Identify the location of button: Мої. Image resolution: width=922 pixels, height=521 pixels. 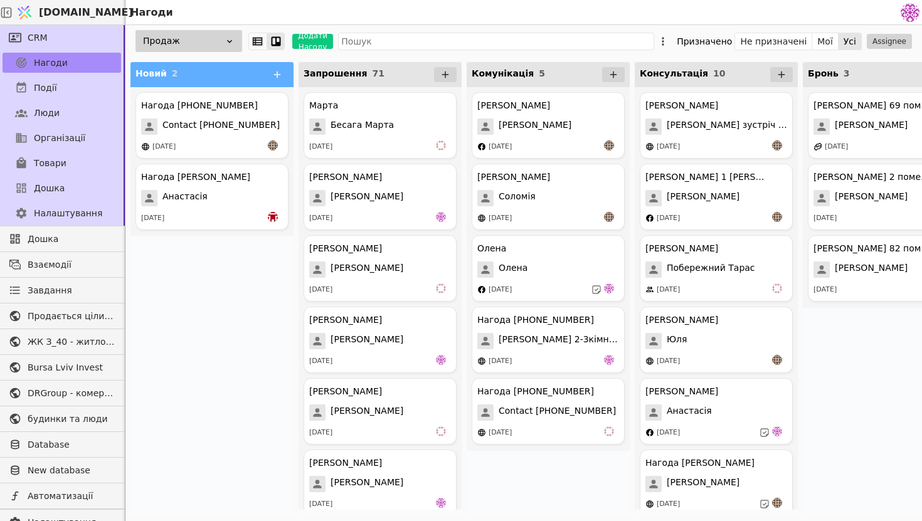
(826, 41).